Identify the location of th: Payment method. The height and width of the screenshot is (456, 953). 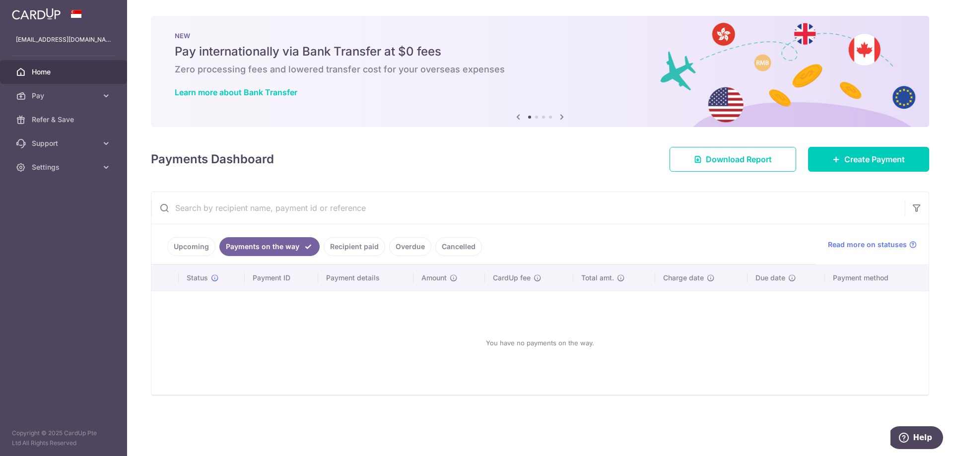
(876, 278).